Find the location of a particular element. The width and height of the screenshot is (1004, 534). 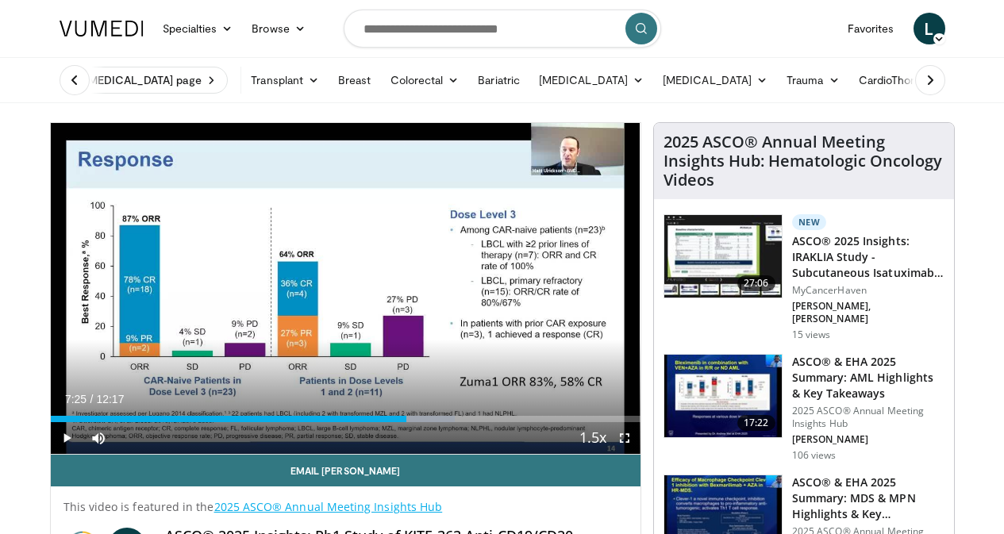

p: MyCancerHaven is located at coordinates (869, 291).